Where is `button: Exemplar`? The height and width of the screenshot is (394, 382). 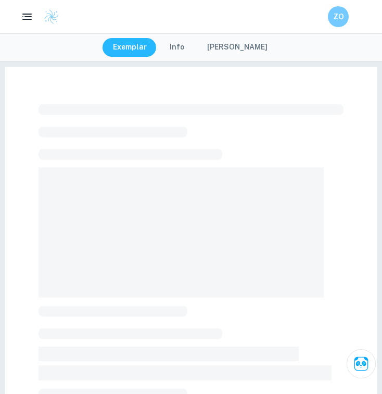 button: Exemplar is located at coordinates (130, 47).